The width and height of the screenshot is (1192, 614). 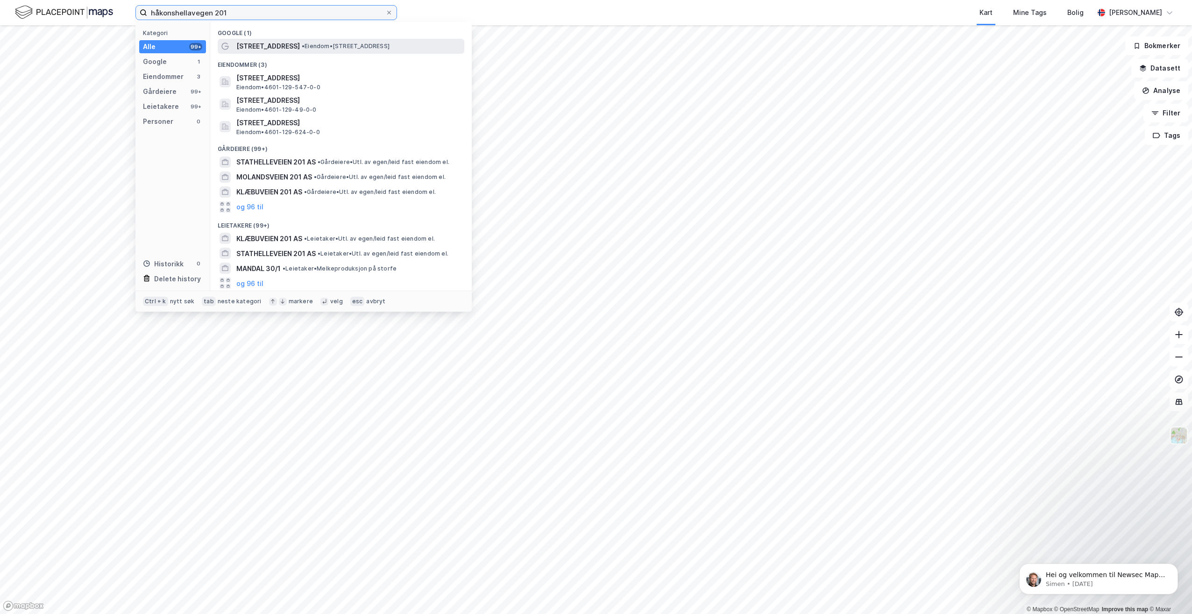 What do you see at coordinates (1166, 135) in the screenshot?
I see `button: Tags` at bounding box center [1166, 135].